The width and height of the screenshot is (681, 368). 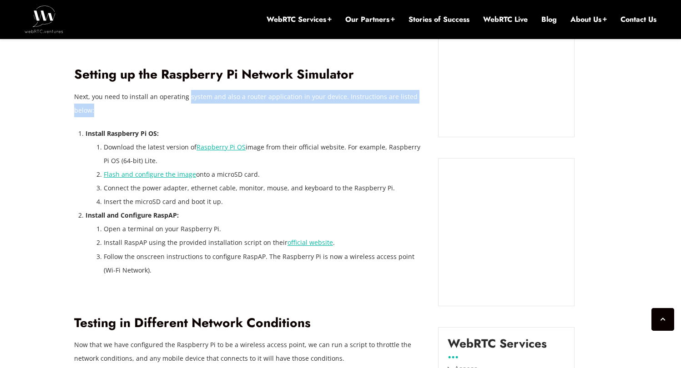 What do you see at coordinates (264, 175) in the screenshot?
I see `li: onto a microSD card.` at bounding box center [264, 175].